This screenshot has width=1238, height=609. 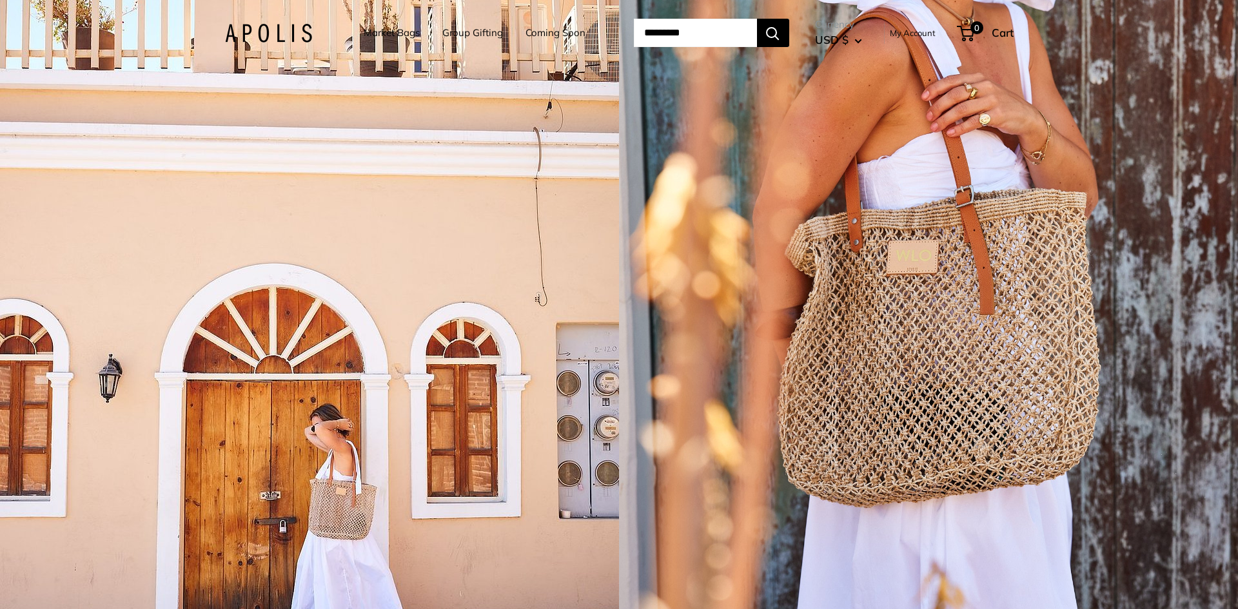 What do you see at coordinates (695, 33) in the screenshot?
I see `input: Search...` at bounding box center [695, 33].